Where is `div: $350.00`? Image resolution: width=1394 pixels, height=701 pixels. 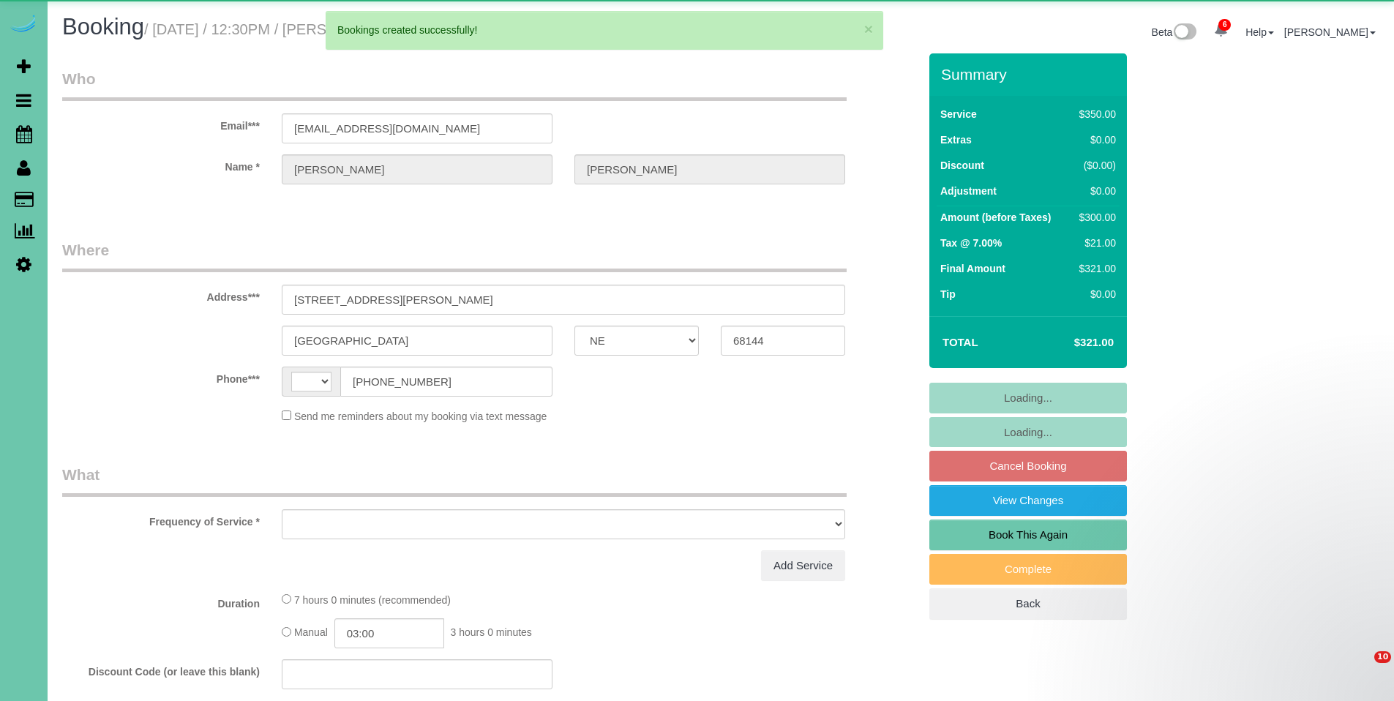 div: $350.00 is located at coordinates (1094, 114).